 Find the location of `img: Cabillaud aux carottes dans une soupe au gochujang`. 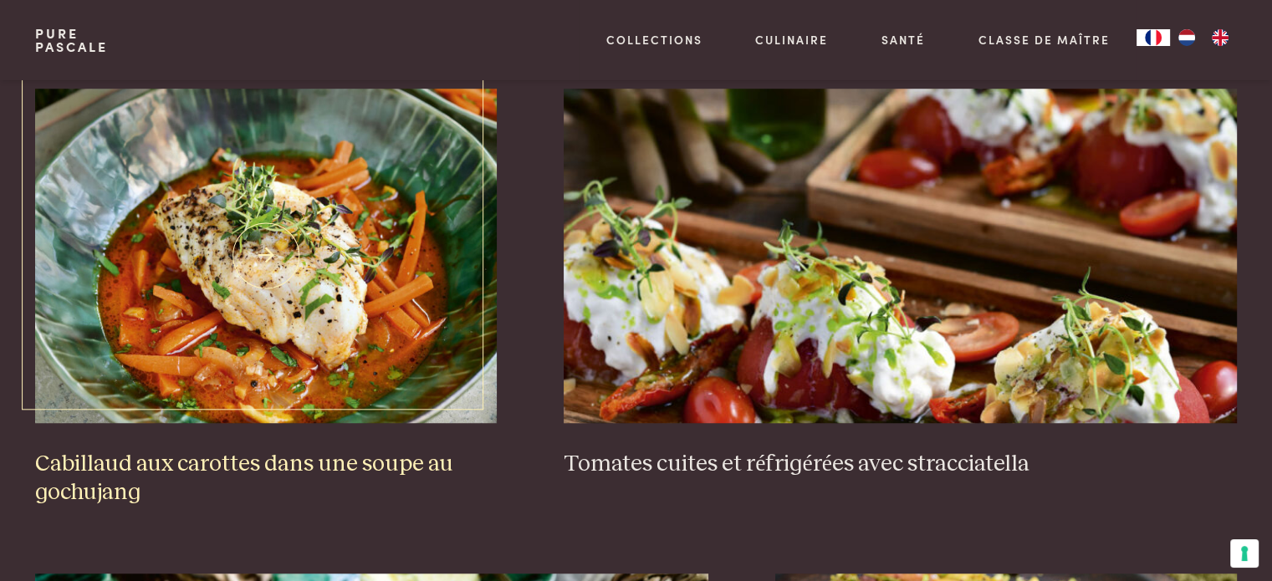

img: Cabillaud aux carottes dans une soupe au gochujang is located at coordinates (266, 256).